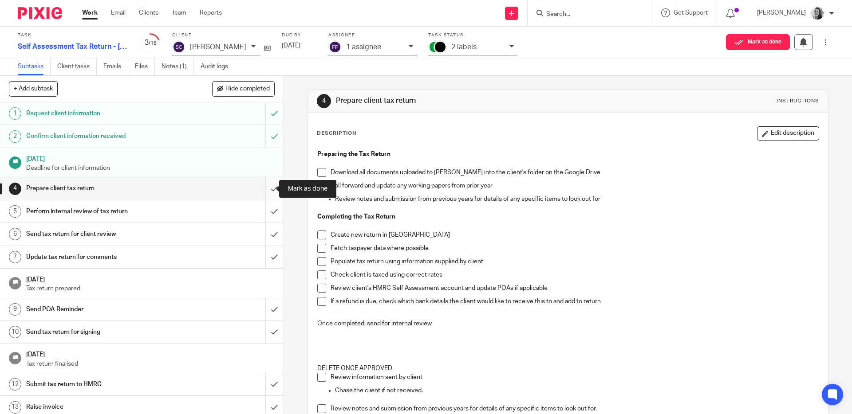 The height and width of the screenshot is (414, 852). What do you see at coordinates (568, 369) in the screenshot?
I see `p: DELETE ONCE APPROVED` at bounding box center [568, 369].